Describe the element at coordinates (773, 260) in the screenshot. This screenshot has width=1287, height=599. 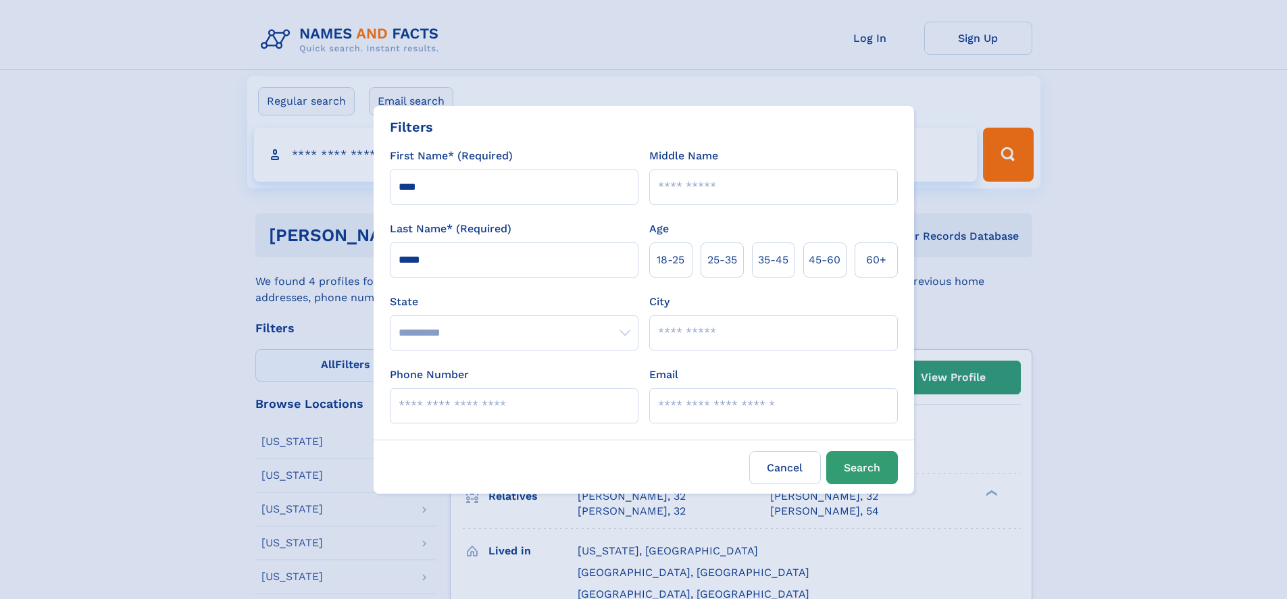
I see `span: 35‑45` at that location.